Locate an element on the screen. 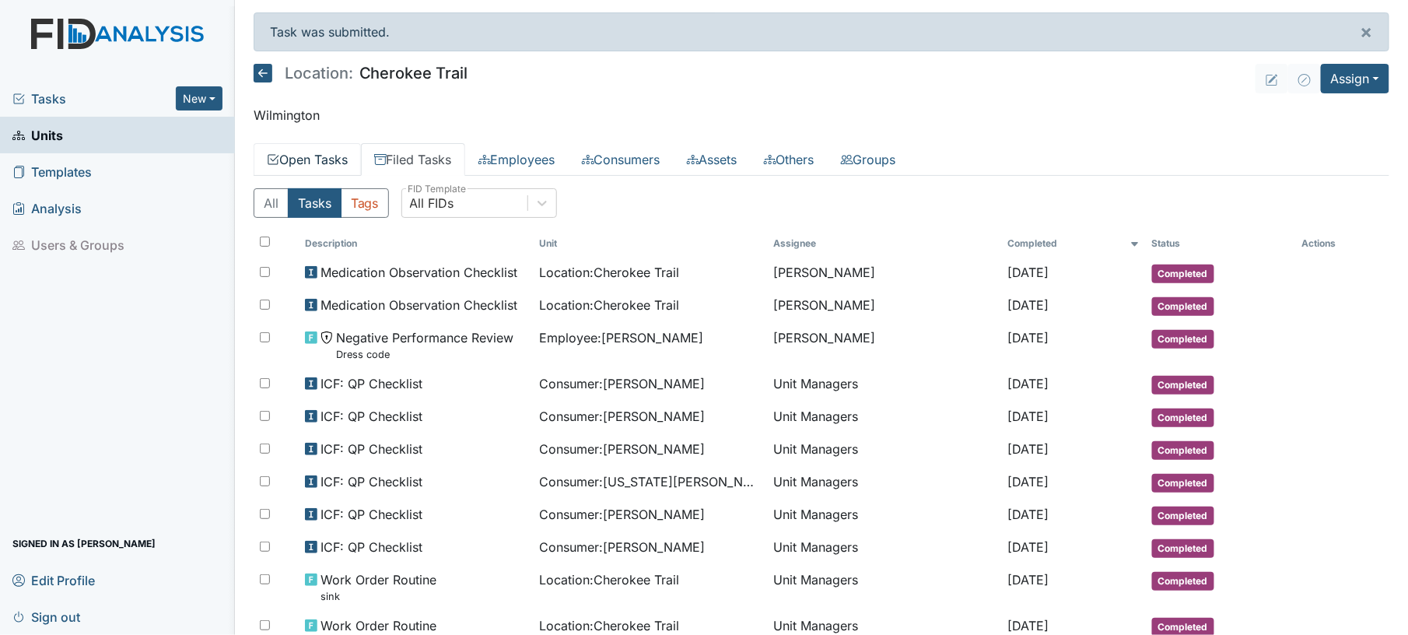  button: Tags is located at coordinates (365, 203).